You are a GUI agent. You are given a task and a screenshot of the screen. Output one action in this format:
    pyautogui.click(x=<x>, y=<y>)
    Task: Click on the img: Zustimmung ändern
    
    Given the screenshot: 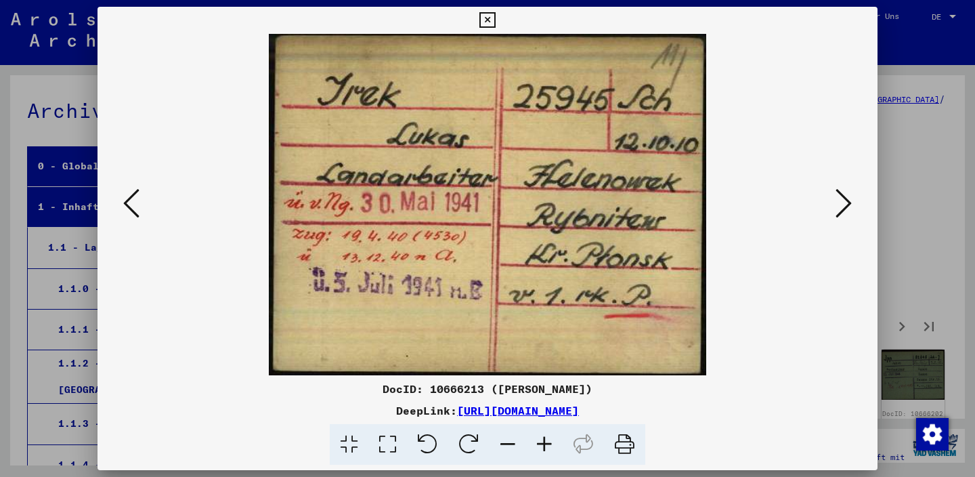 What is the action you would take?
    pyautogui.click(x=933, y=434)
    